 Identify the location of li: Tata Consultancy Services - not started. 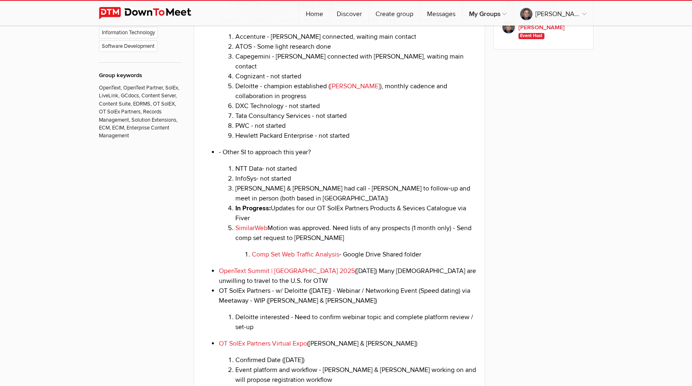
(356, 116).